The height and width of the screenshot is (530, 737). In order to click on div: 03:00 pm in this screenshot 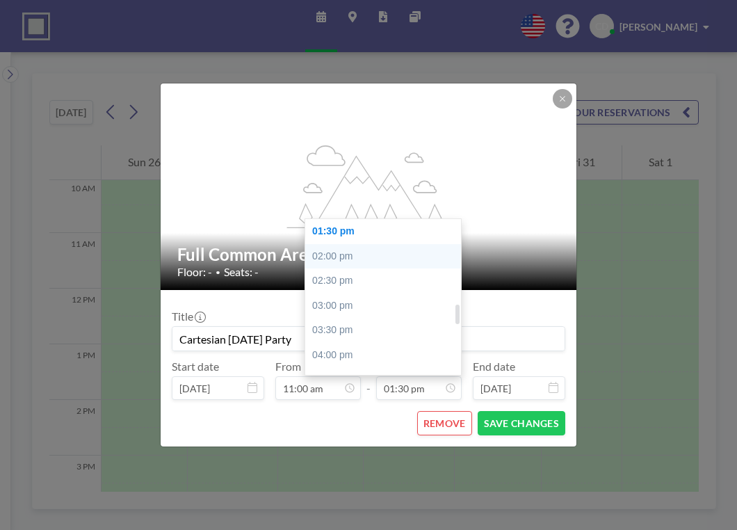, I will do `click(386, 306)`.